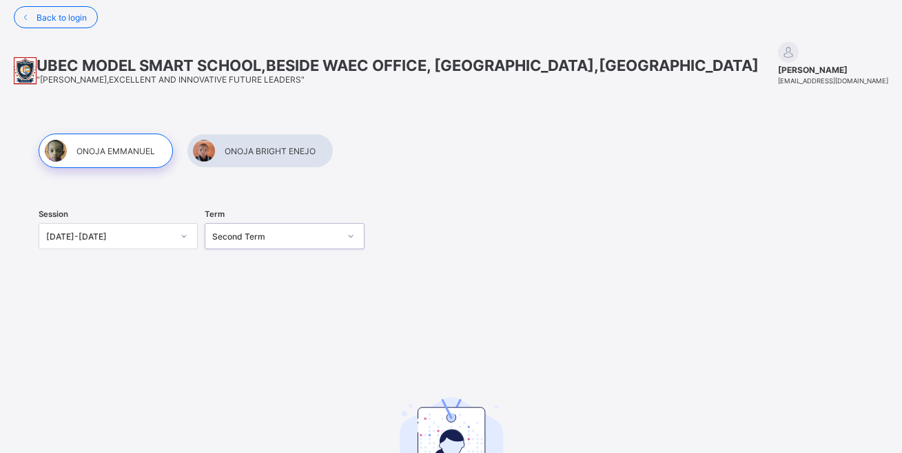  What do you see at coordinates (275, 236) in the screenshot?
I see `div: Second Term` at bounding box center [275, 236].